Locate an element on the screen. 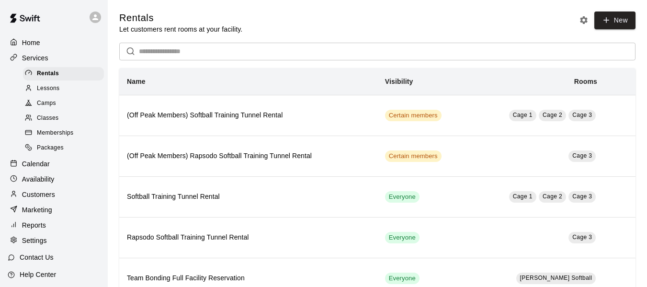 The height and width of the screenshot is (287, 647). a: Classes is located at coordinates (65, 118).